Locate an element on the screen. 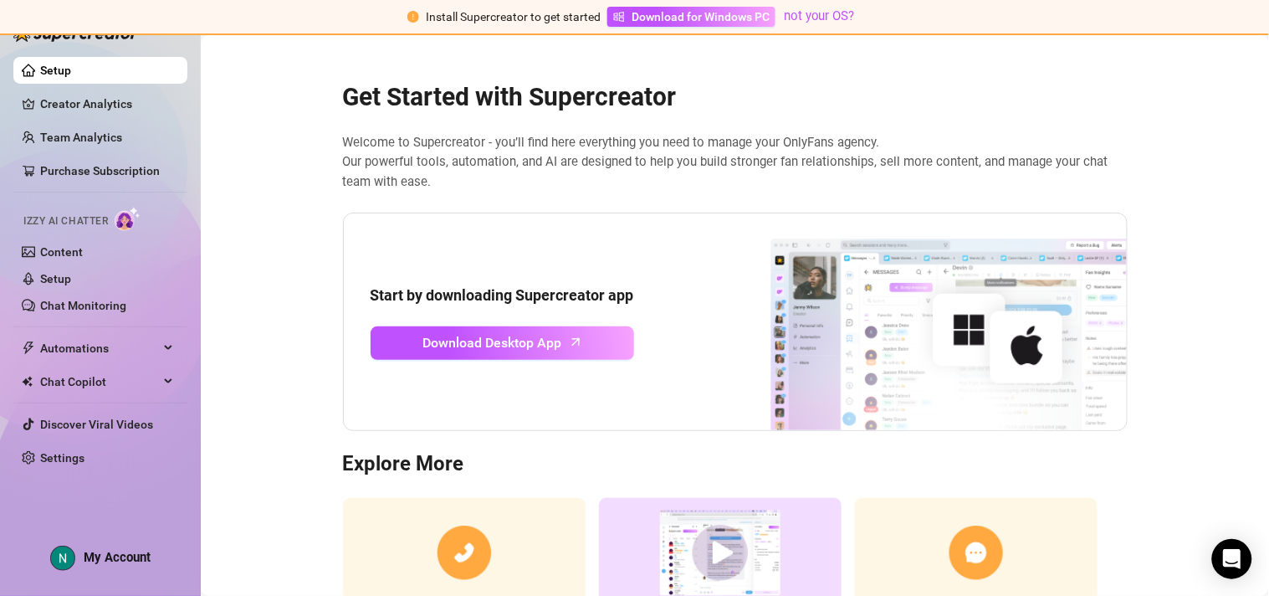 The width and height of the screenshot is (1269, 596). span: My Account is located at coordinates (117, 557).